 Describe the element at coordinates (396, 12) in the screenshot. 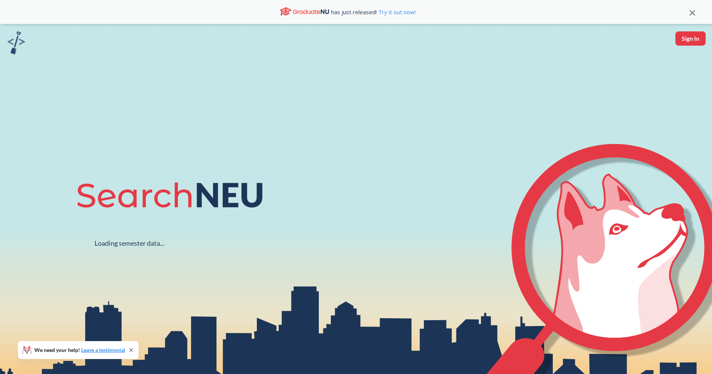

I see `a: Try it out now!` at that location.